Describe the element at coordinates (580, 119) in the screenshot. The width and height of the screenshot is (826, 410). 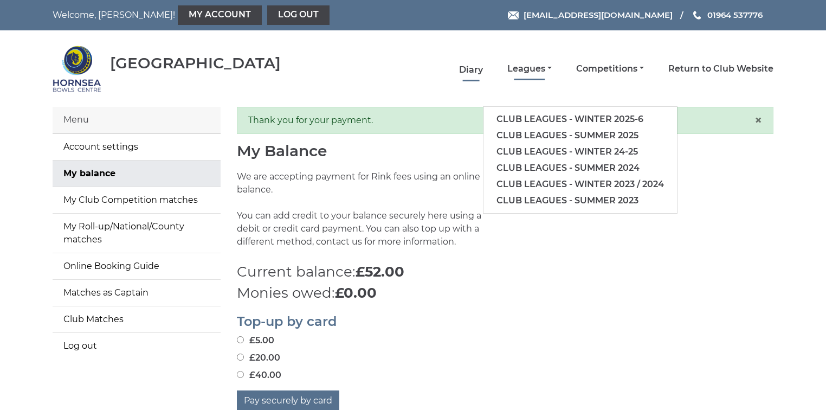
I see `a: Club leagues - Winter 2025-6` at that location.